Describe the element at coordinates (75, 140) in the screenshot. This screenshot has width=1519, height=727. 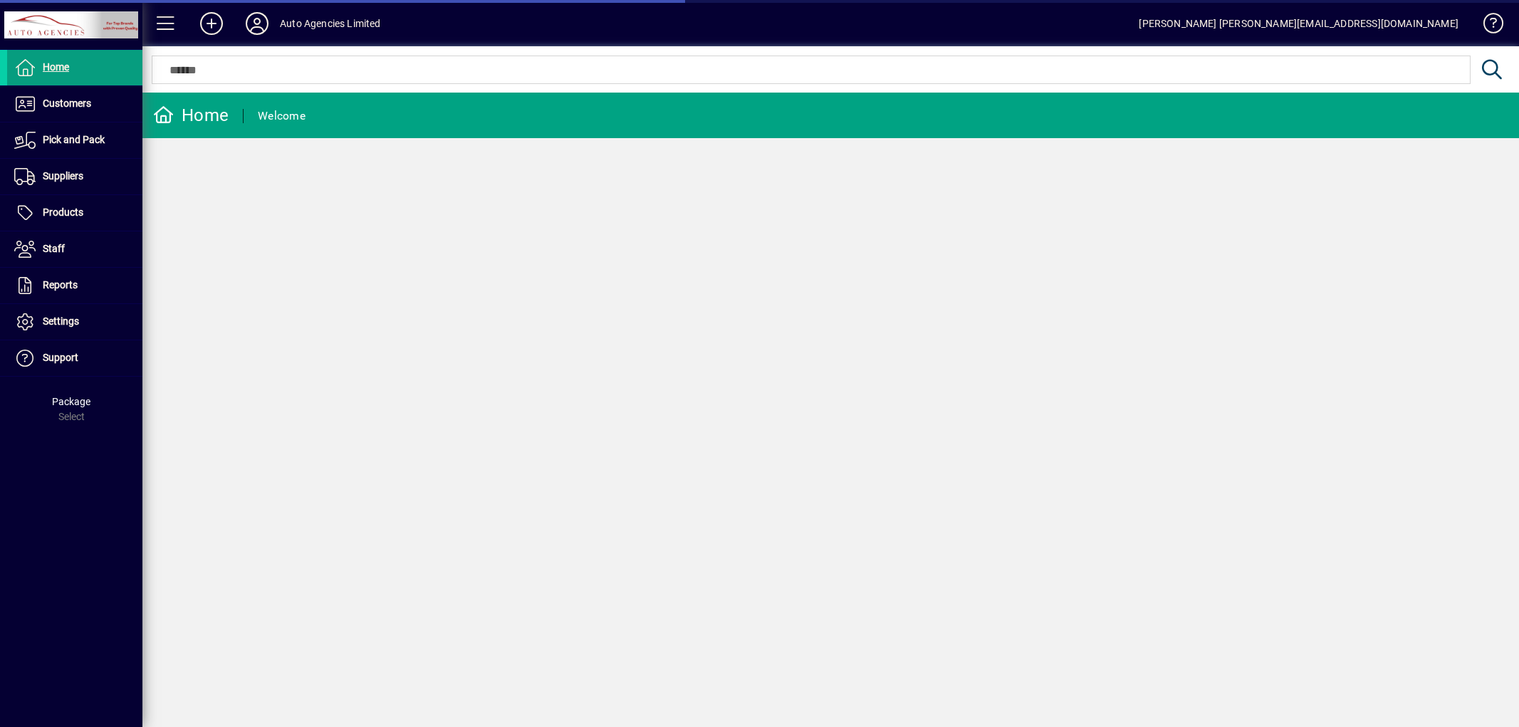
I see `a: Pick and Pack` at that location.